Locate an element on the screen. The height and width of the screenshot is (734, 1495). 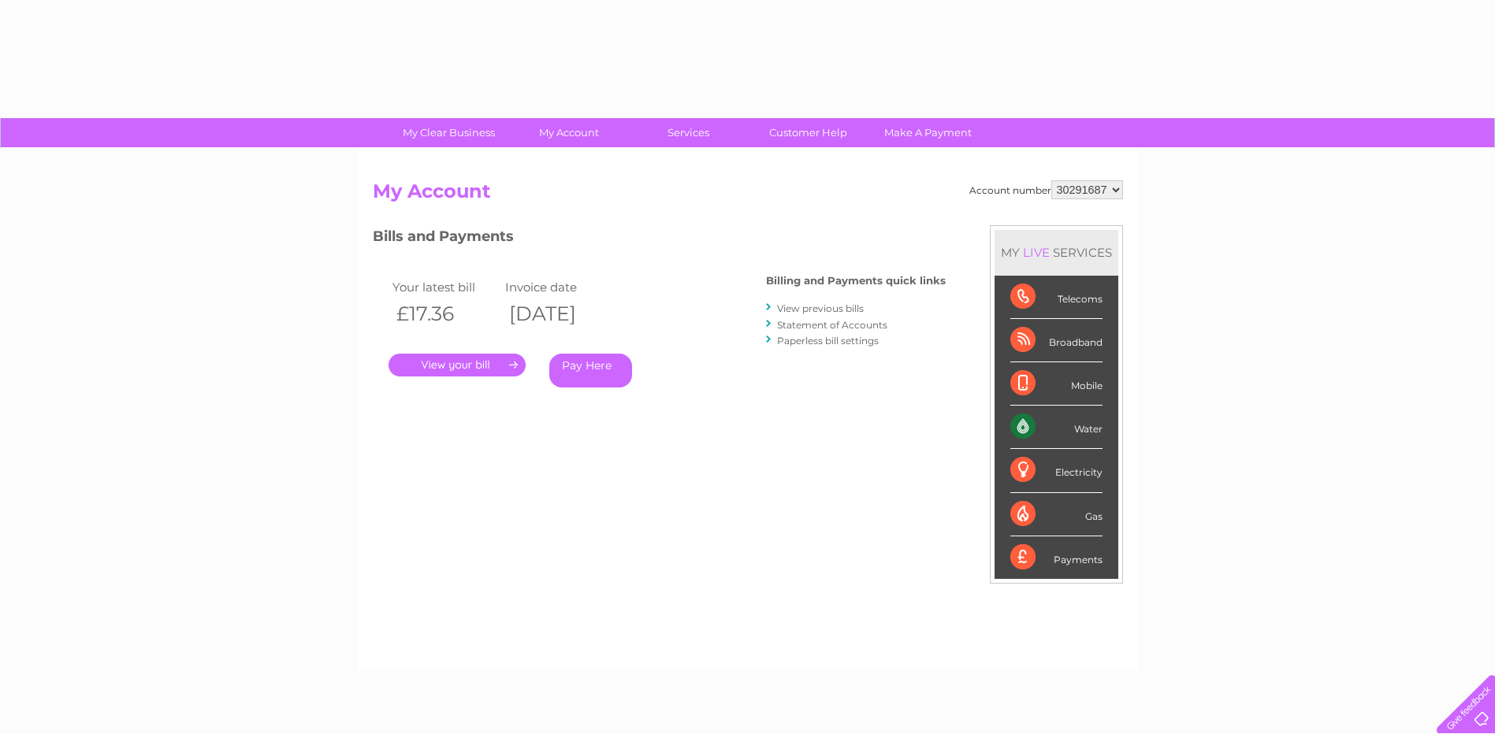
div: Mobile is located at coordinates (1056, 384).